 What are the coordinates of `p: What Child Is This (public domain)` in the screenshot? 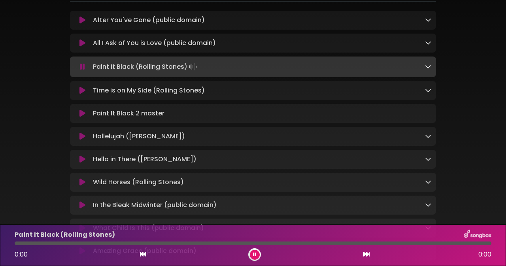 It's located at (148, 228).